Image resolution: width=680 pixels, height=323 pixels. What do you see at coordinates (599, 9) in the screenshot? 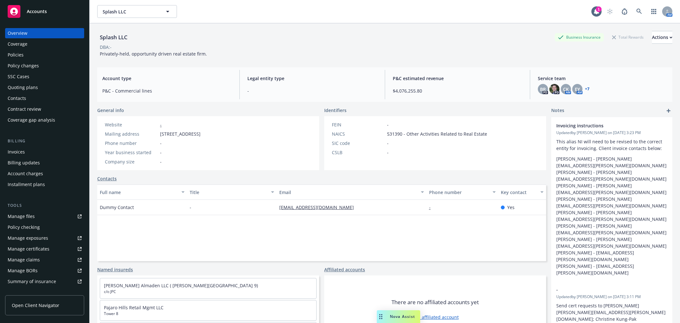
I see `div: 1` at bounding box center [599, 9].